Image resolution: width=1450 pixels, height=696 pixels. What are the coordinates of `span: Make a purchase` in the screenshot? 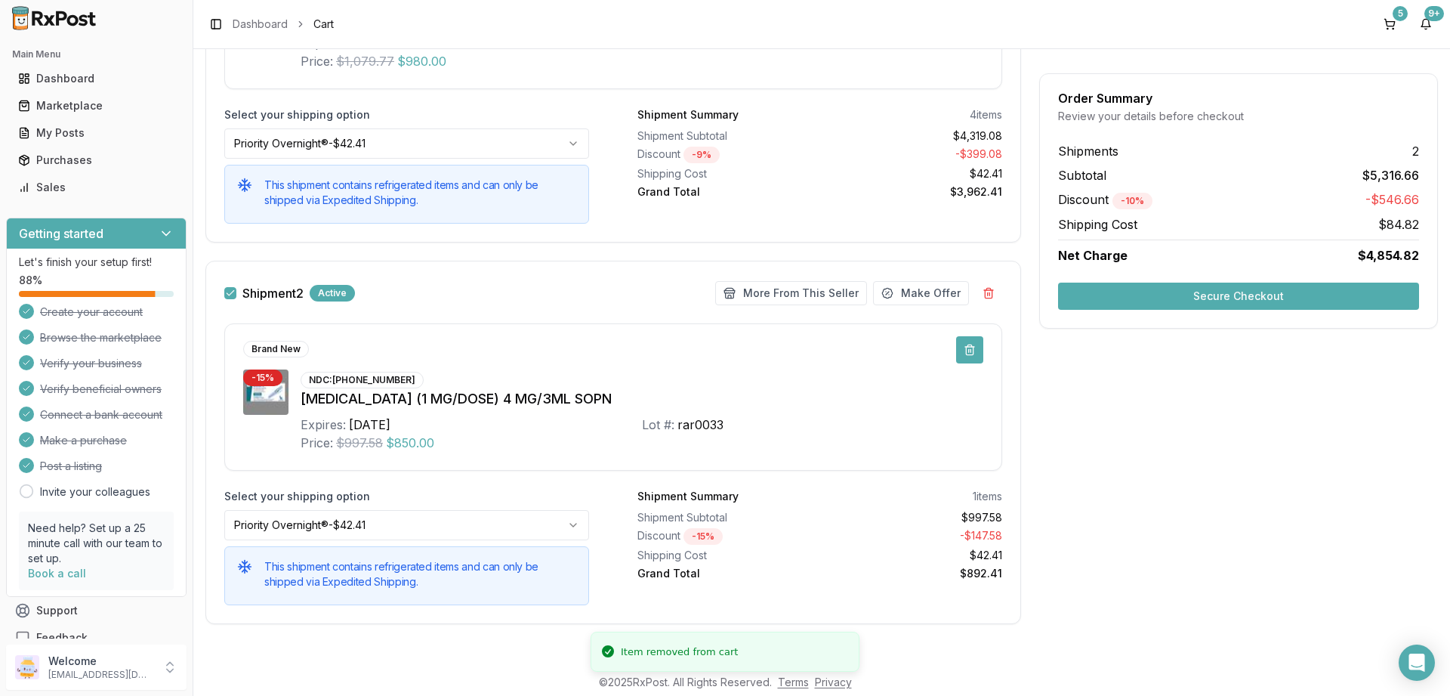 It's located at (83, 440).